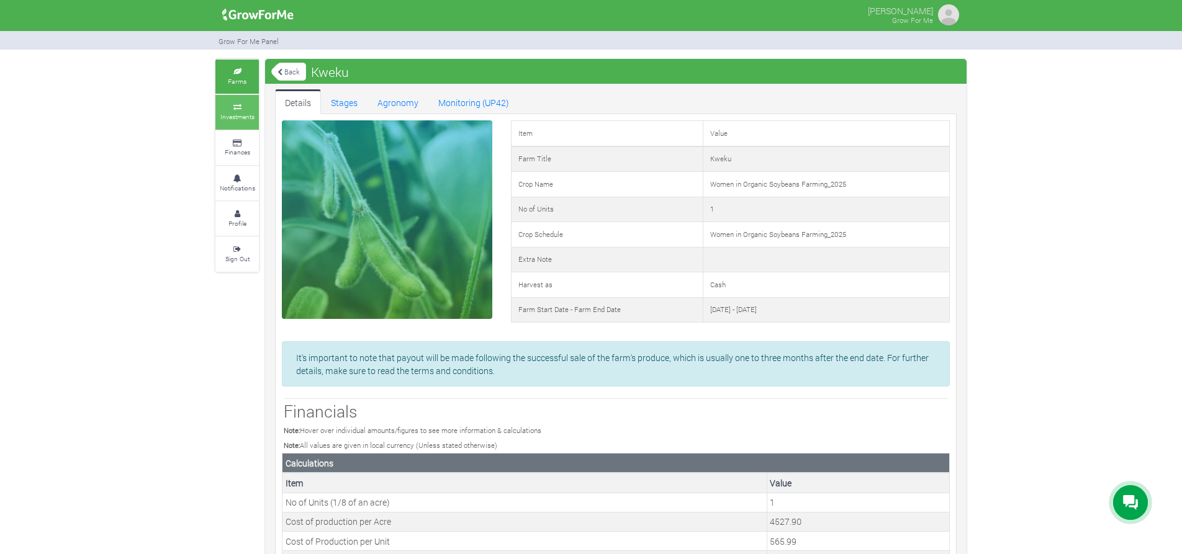 This screenshot has height=554, width=1182. What do you see at coordinates (237, 112) in the screenshot?
I see `a: Investments` at bounding box center [237, 112].